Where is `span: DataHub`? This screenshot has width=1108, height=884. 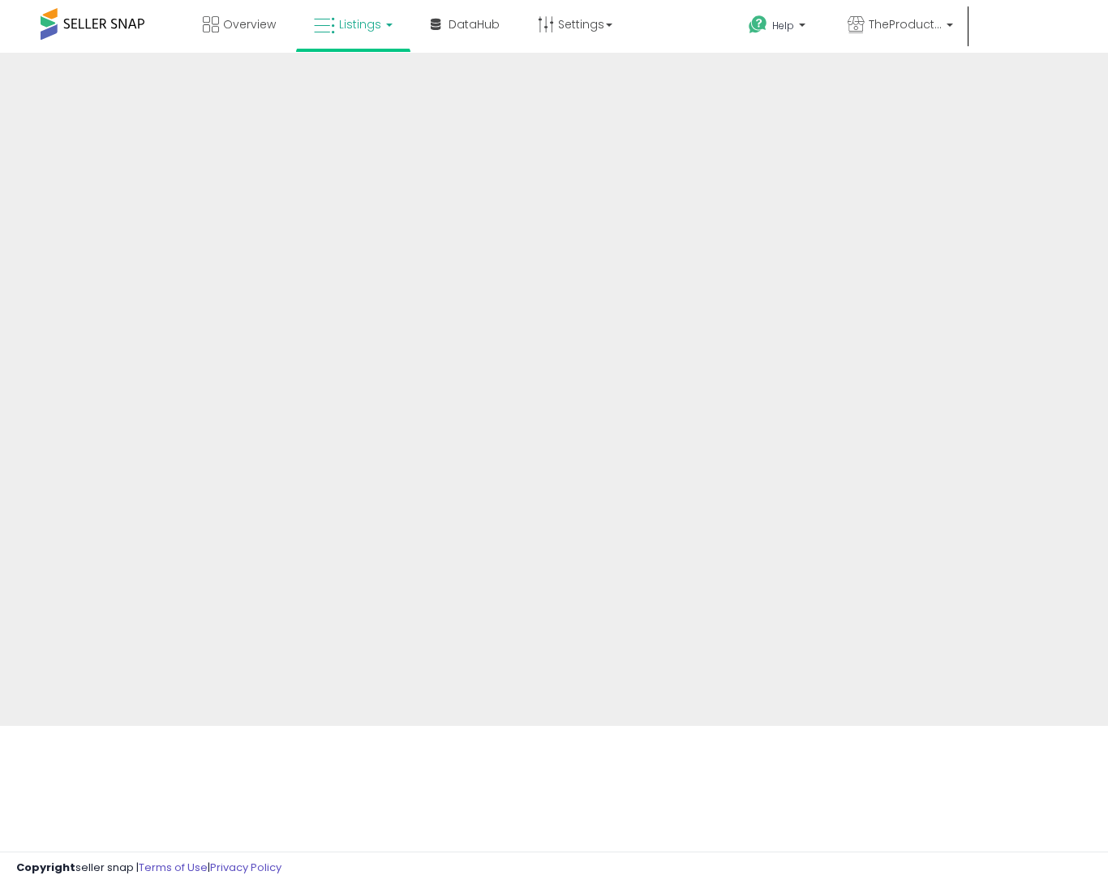 span: DataHub is located at coordinates (474, 24).